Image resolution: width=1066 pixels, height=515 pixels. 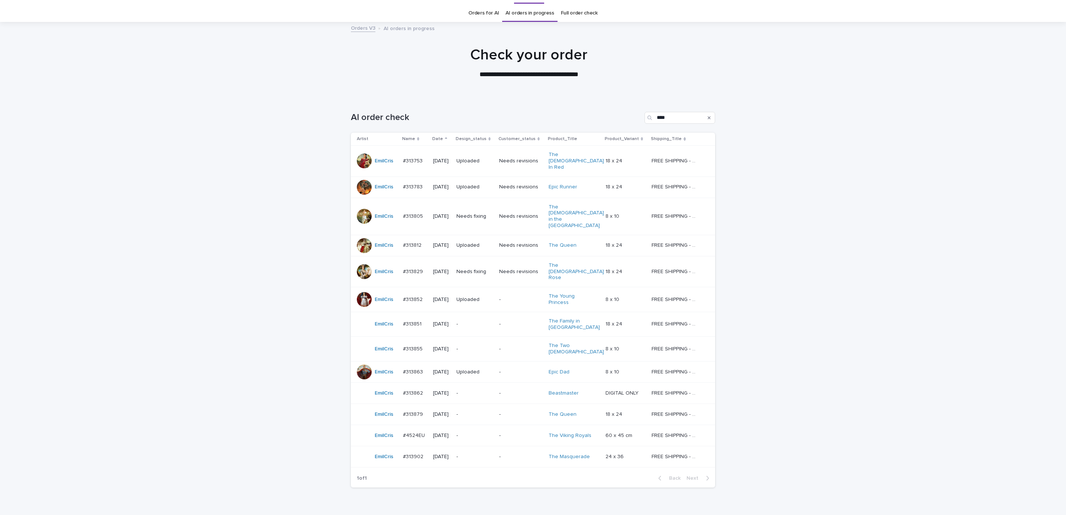 I want to click on a: Orders for AI, so click(x=484, y=13).